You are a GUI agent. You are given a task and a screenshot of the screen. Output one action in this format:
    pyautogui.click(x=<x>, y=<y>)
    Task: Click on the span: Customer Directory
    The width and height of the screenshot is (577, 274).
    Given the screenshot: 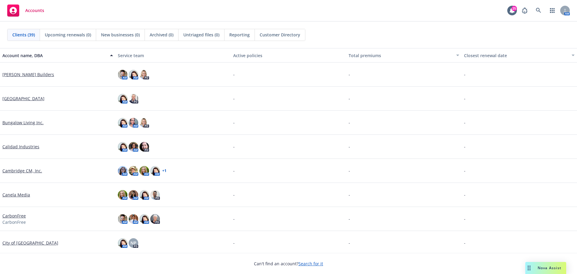 What is the action you would take?
    pyautogui.click(x=280, y=35)
    